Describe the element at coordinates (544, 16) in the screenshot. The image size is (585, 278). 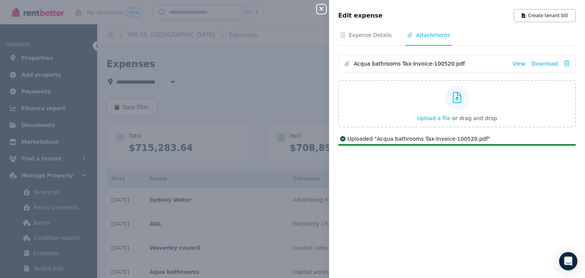
I see `button: Create tenant bill` at that location.